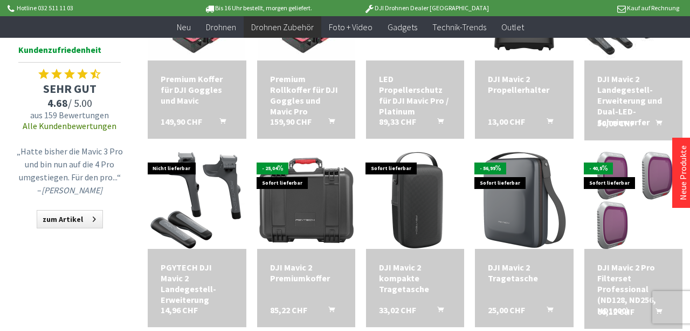  Describe the element at coordinates (291, 121) in the screenshot. I see `span: 159,90 CHF` at that location.